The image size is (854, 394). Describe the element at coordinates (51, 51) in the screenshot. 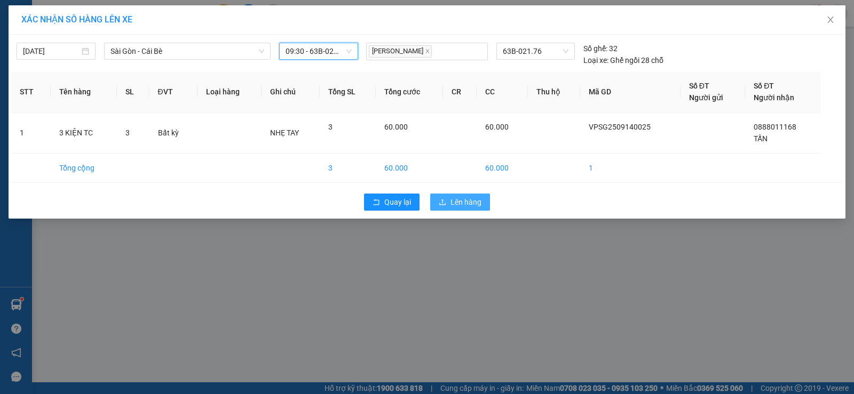

I see `input: 14/09/2025` at that location.